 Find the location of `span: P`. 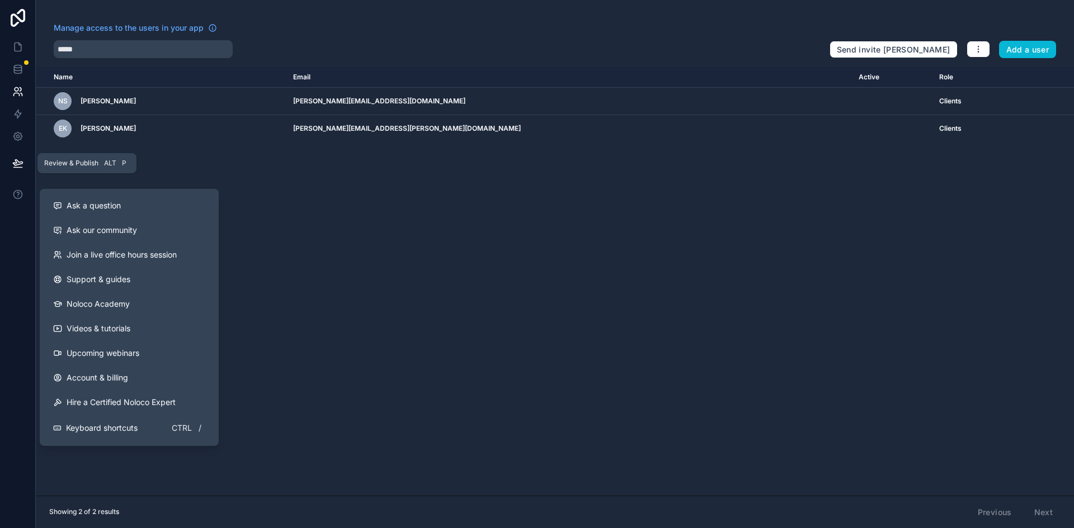

span: P is located at coordinates (124, 163).